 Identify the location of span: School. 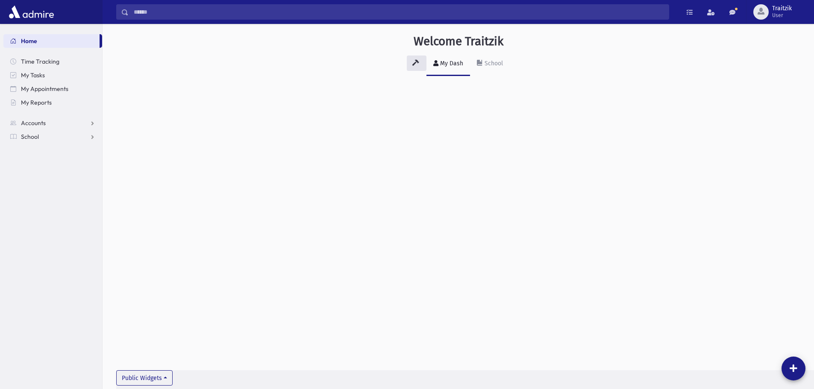
(30, 137).